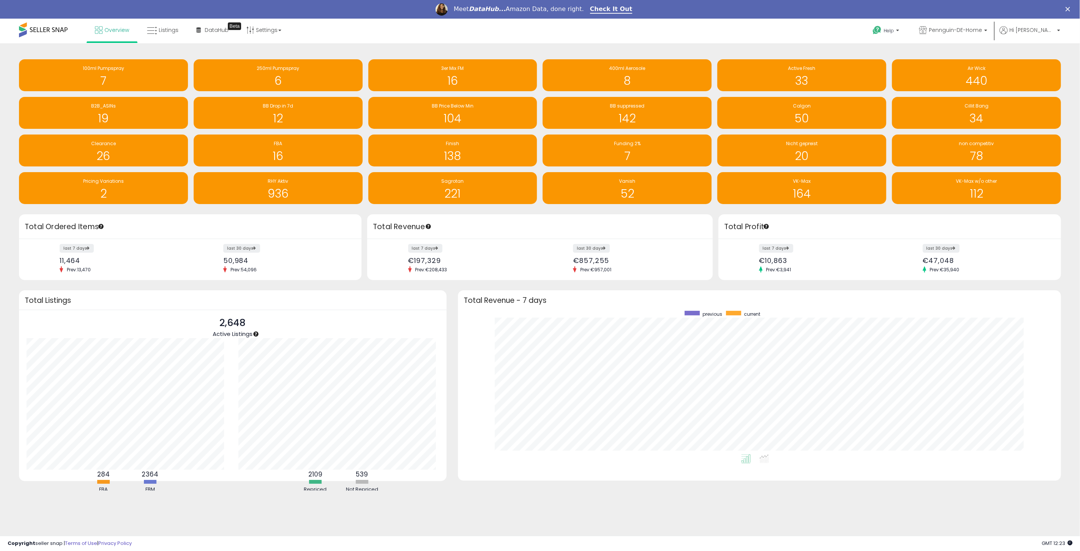 The height and width of the screenshot is (551, 1080). What do you see at coordinates (278, 193) in the screenshot?
I see `h1: 936` at bounding box center [278, 193].